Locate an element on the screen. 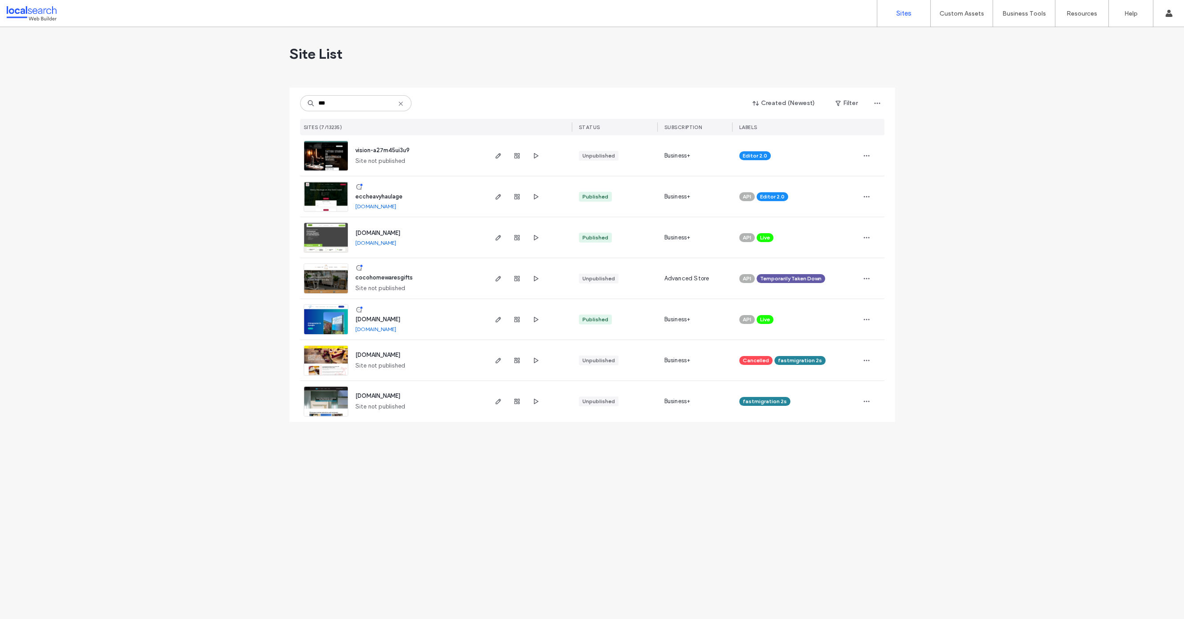  span: Temporarily Taken Down is located at coordinates (791, 279).